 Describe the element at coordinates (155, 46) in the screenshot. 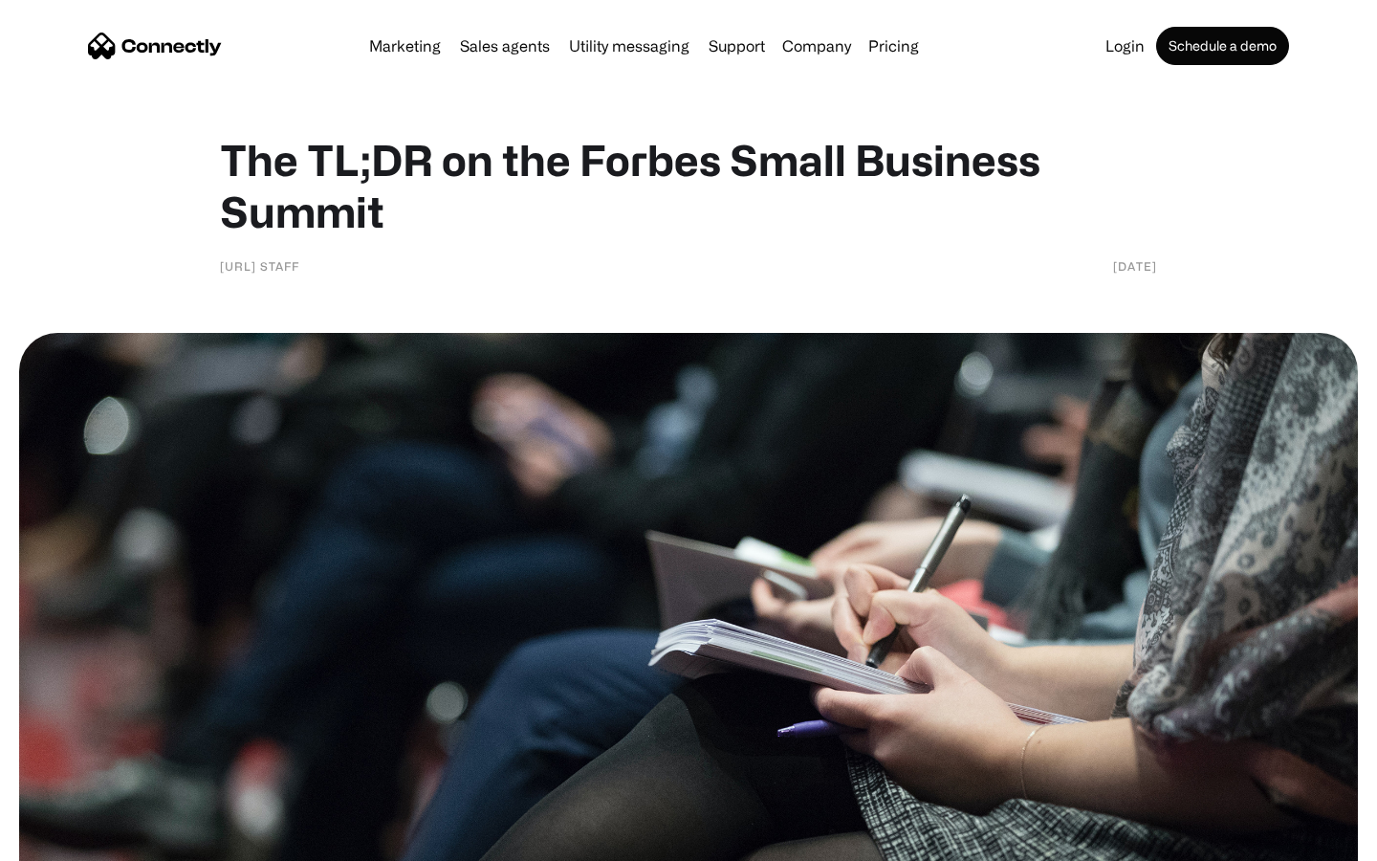

I see `a: home` at that location.